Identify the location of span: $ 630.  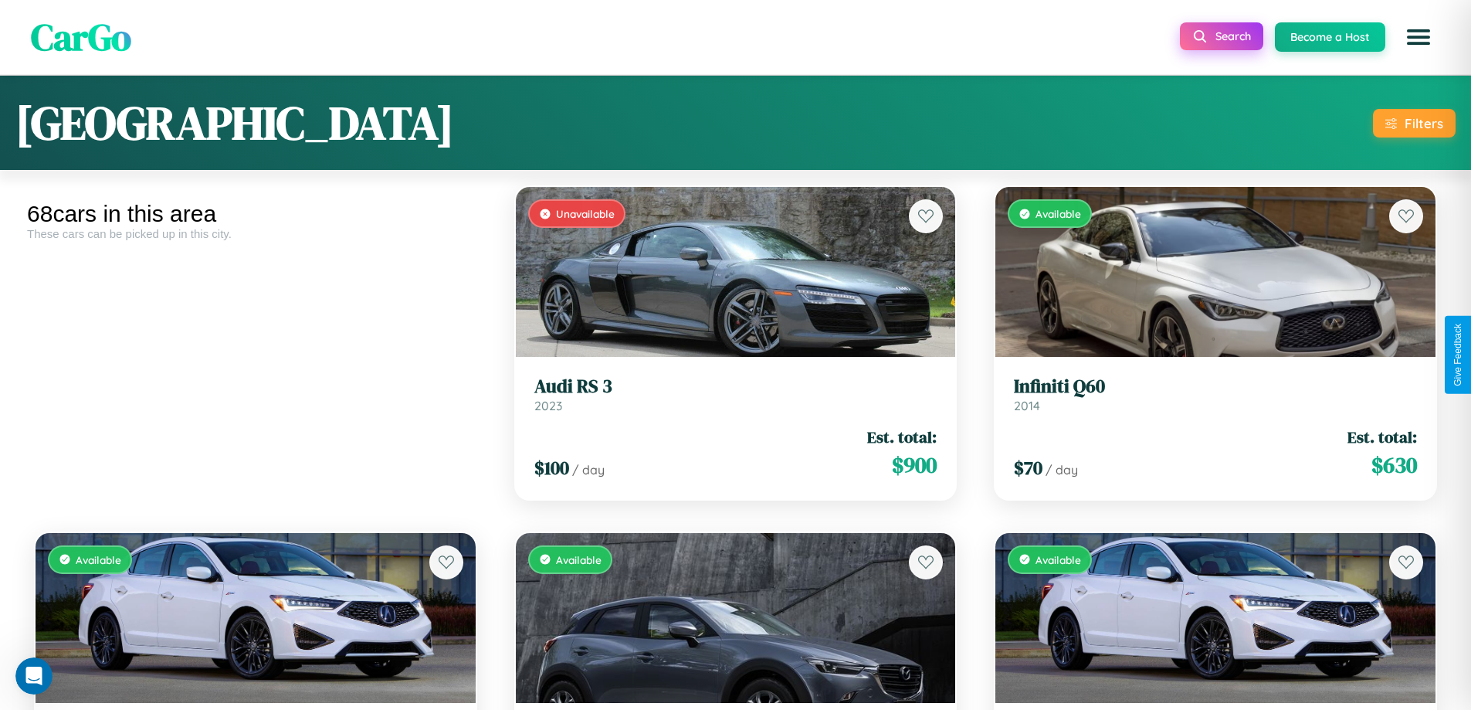
(1394, 465).